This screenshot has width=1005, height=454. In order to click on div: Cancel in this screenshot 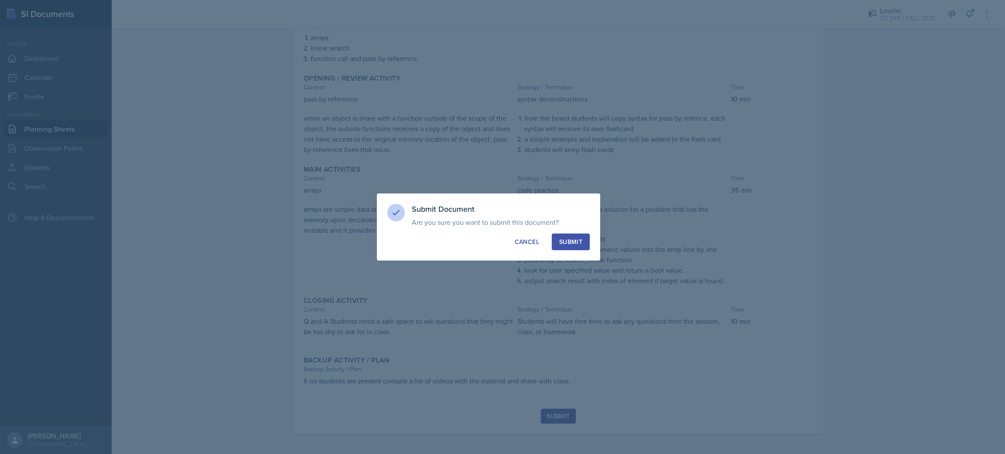, I will do `click(527, 242)`.